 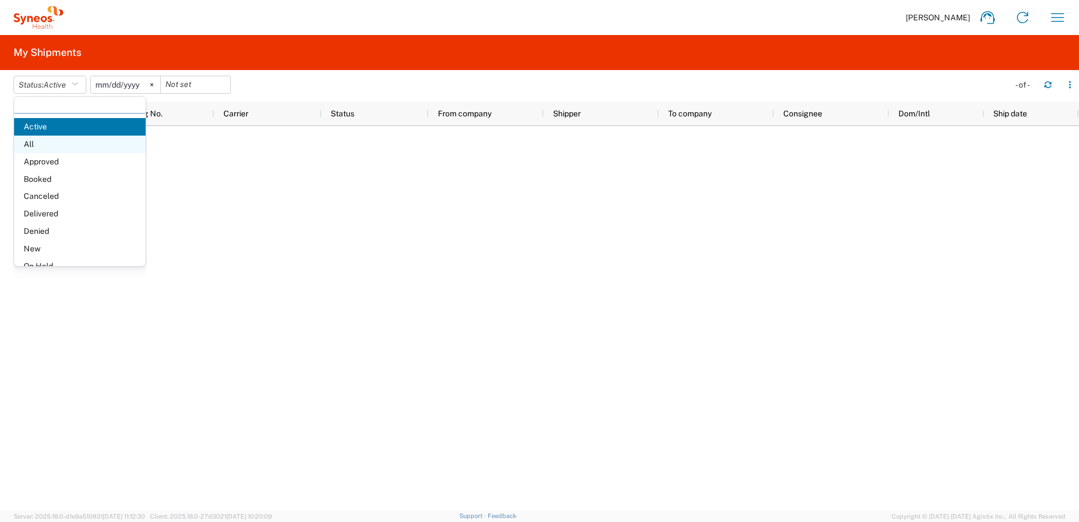 I want to click on h2: My Shipments, so click(x=47, y=52).